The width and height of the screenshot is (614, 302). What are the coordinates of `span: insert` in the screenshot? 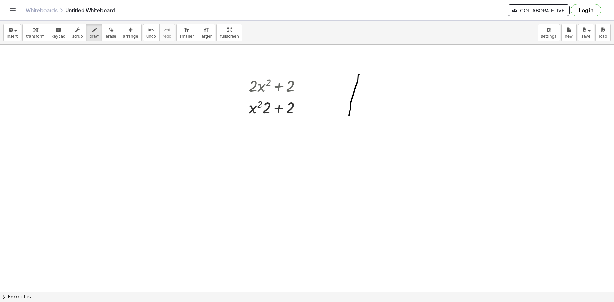 It's located at (12, 36).